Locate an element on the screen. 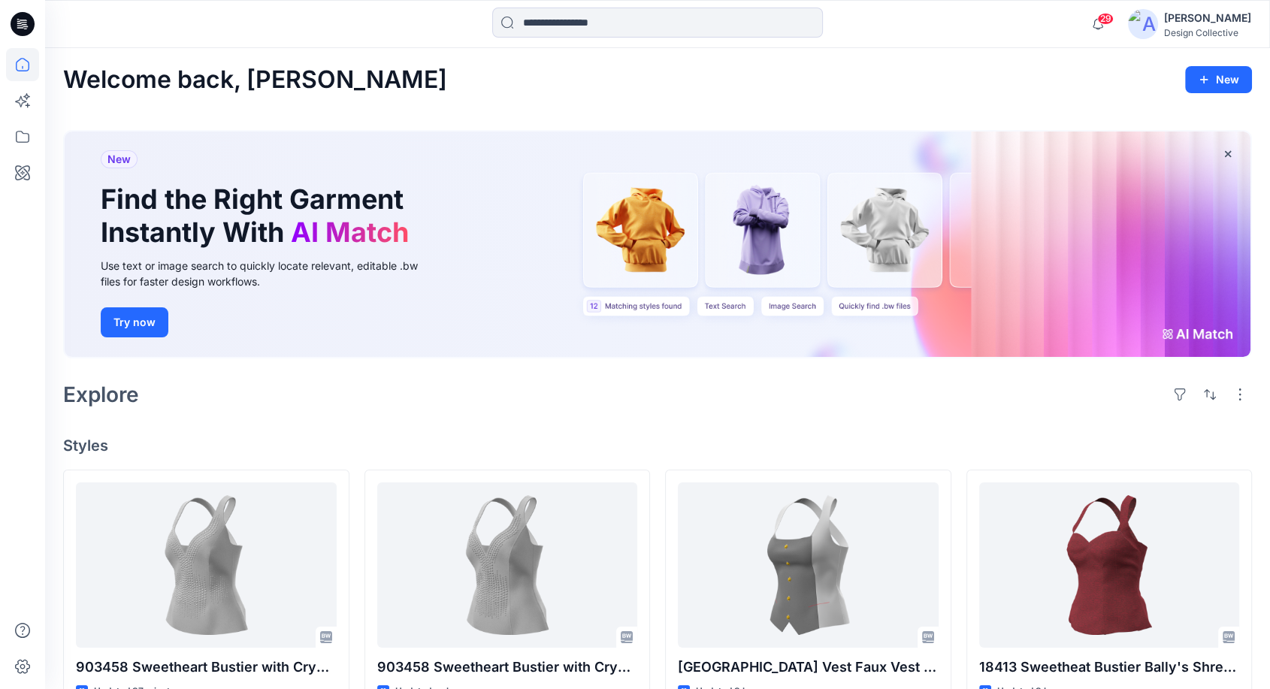 Image resolution: width=1270 pixels, height=689 pixels. a: 18413 Sweetheat Bustier Bally's Shreveport is located at coordinates (1109, 565).